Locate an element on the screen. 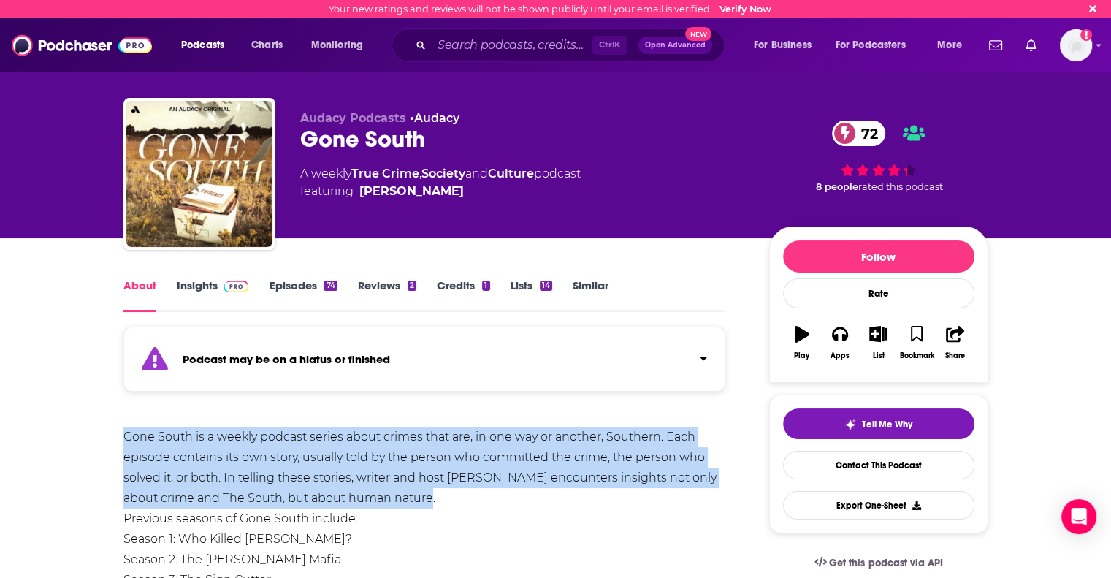 The height and width of the screenshot is (578, 1111). div: 14 is located at coordinates (545, 285).